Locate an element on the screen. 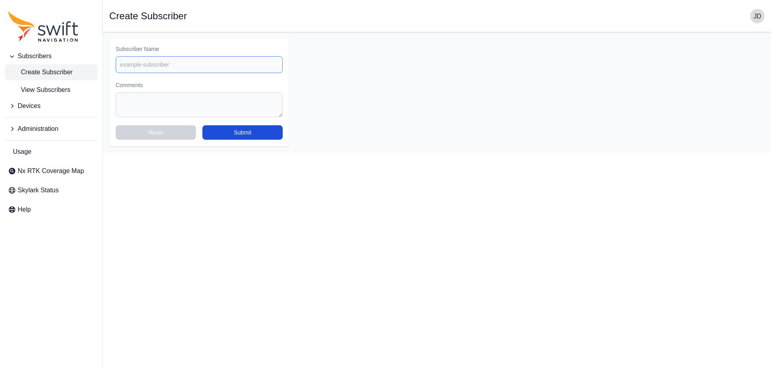 Image resolution: width=771 pixels, height=369 pixels. a: Nx RTK Coverage Map is located at coordinates (51, 171).